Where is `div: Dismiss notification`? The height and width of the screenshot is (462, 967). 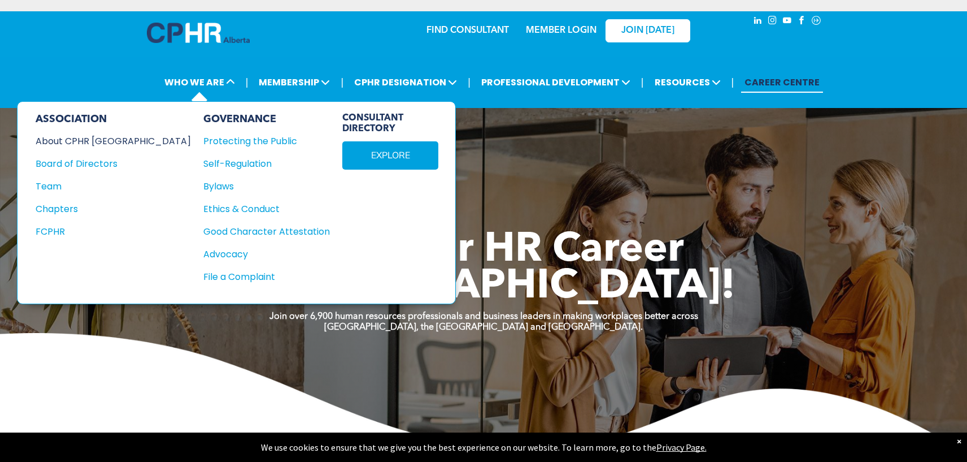
div: Dismiss notification is located at coordinates (959, 441).